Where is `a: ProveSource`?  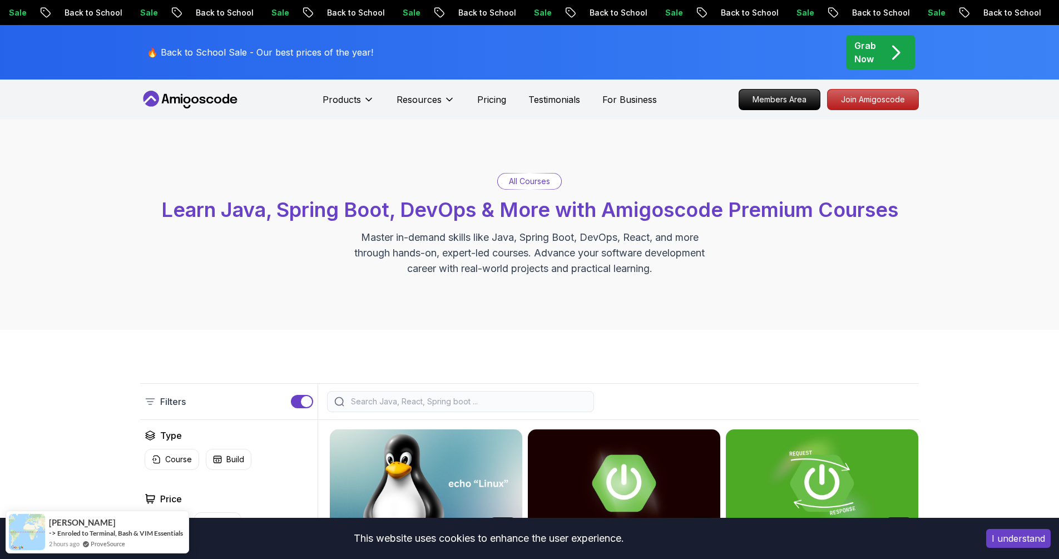
a: ProveSource is located at coordinates (108, 543).